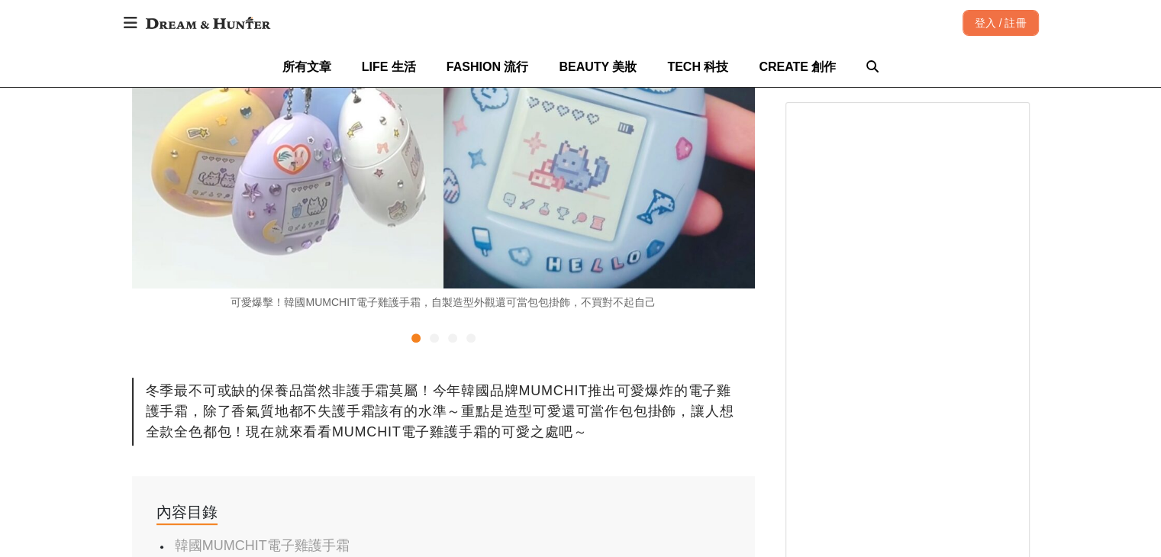 Image resolution: width=1161 pixels, height=557 pixels. What do you see at coordinates (598, 66) in the screenshot?
I see `a: BEAUTY 美妝` at bounding box center [598, 66].